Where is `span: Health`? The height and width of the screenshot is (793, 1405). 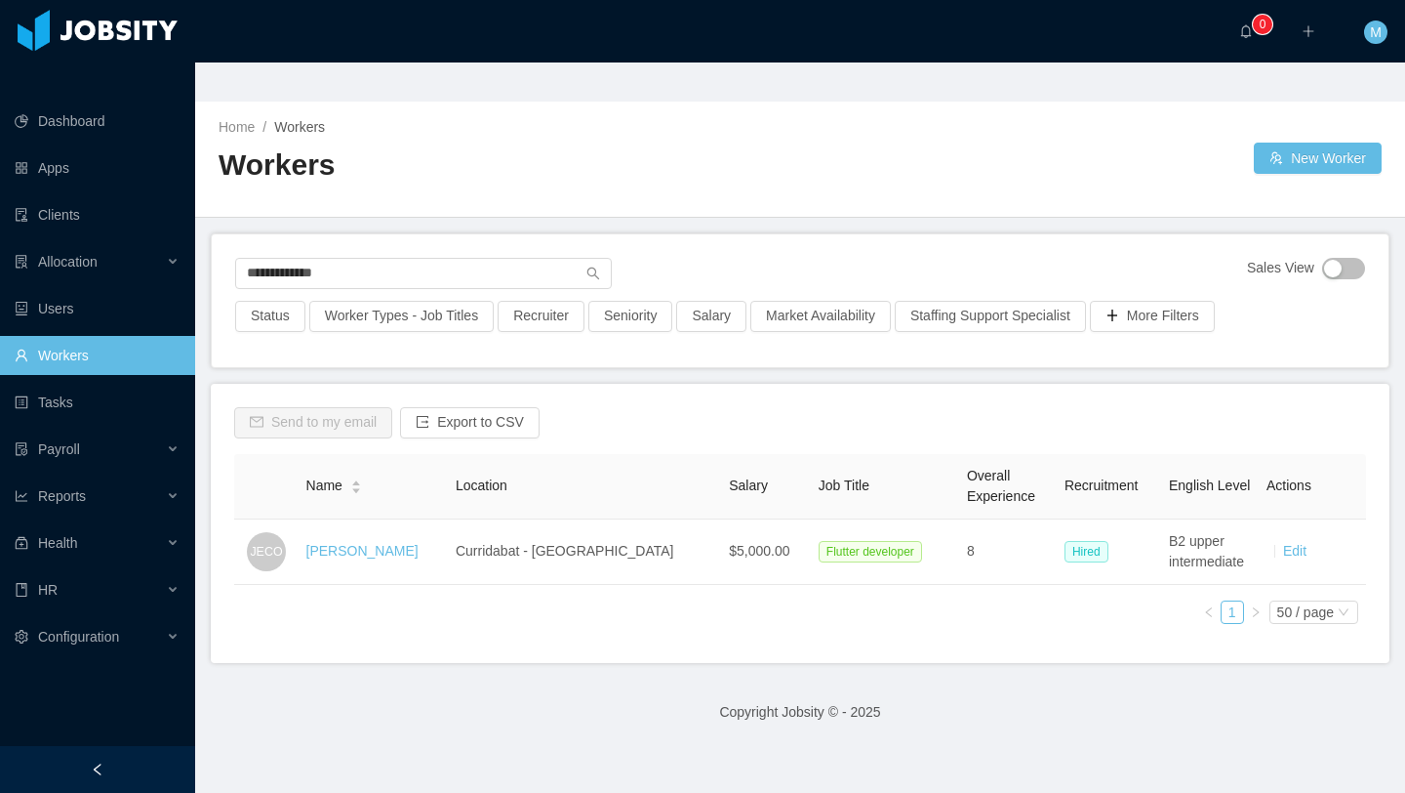
span: Health is located at coordinates (58, 543).